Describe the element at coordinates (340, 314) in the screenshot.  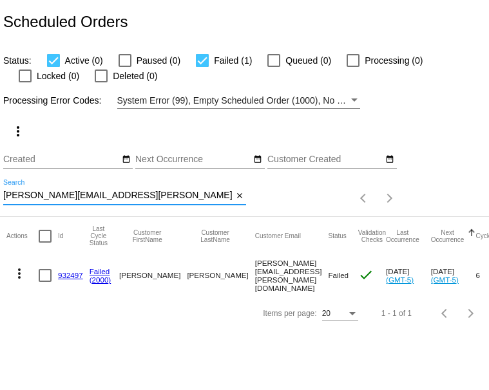
I see `mat-select: Items per page:` at that location.